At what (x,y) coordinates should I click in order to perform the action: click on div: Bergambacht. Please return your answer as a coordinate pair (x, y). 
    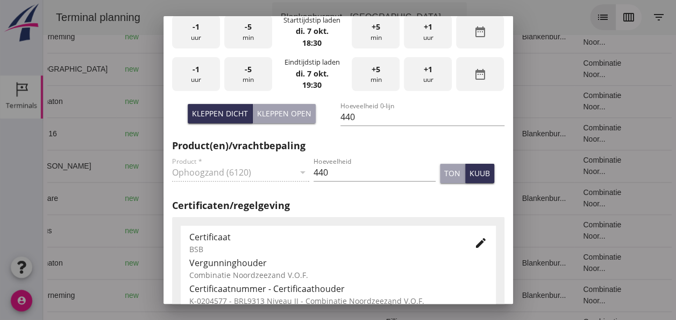
    Looking at the image, I should click on (157, 166).